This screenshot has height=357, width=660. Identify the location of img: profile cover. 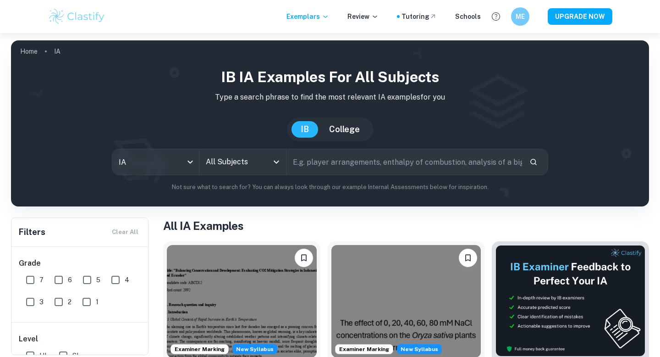
(330, 123).